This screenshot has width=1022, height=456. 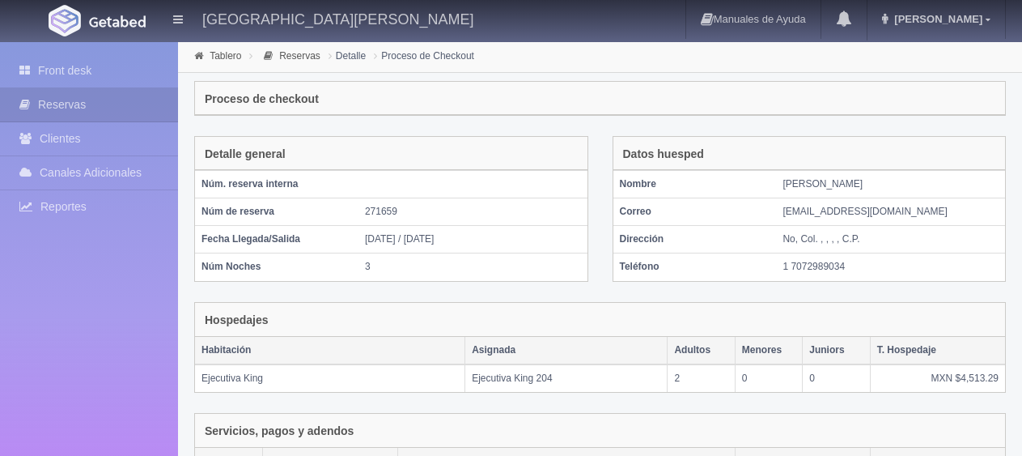 What do you see at coordinates (664, 154) in the screenshot?
I see `h4: Datos huesped` at bounding box center [664, 154].